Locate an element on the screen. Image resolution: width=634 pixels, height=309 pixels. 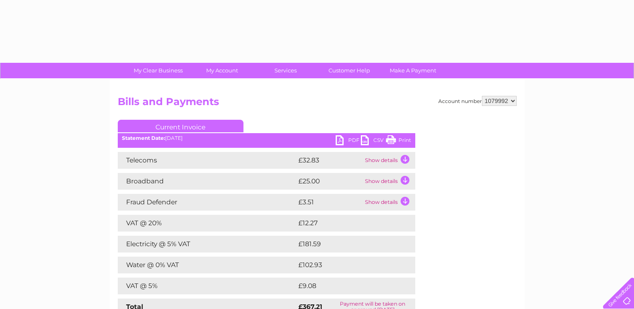
a: Print is located at coordinates (399, 141).